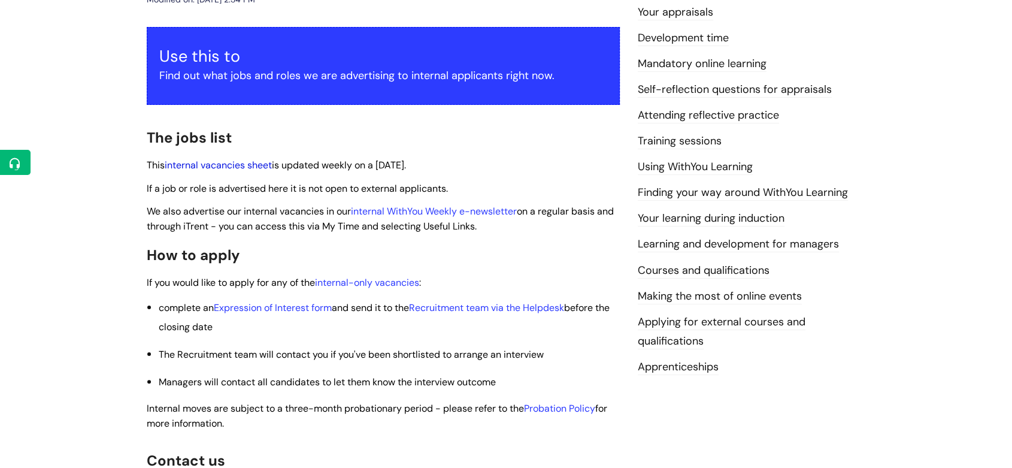 This screenshot has height=468, width=1012. What do you see at coordinates (383, 56) in the screenshot?
I see `h3: Use this to` at bounding box center [383, 56].